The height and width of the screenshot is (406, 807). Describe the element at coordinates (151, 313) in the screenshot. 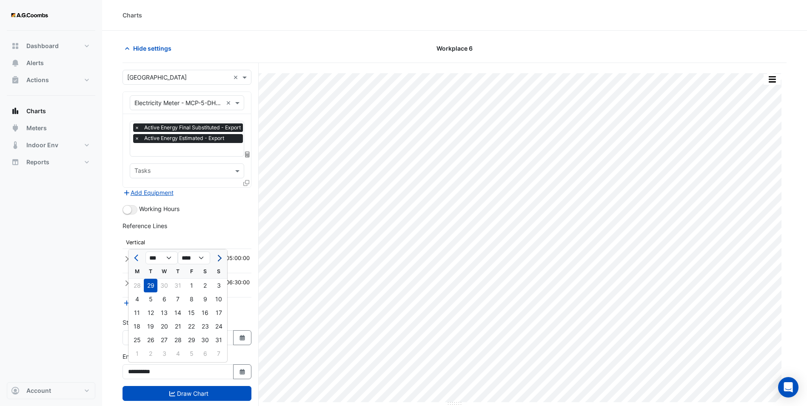

I see `div: 12` at that location.